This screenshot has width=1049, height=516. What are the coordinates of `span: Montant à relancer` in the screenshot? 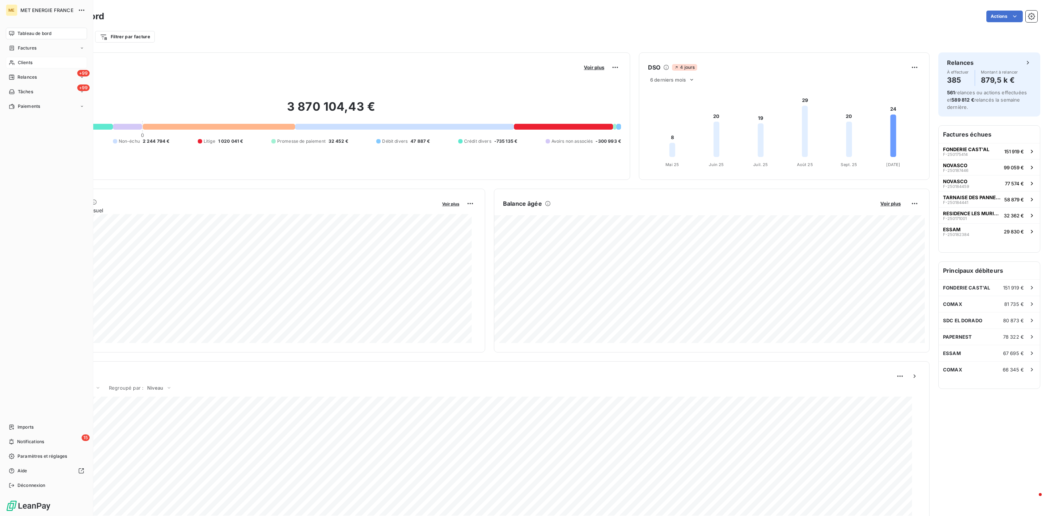 It's located at (1000, 72).